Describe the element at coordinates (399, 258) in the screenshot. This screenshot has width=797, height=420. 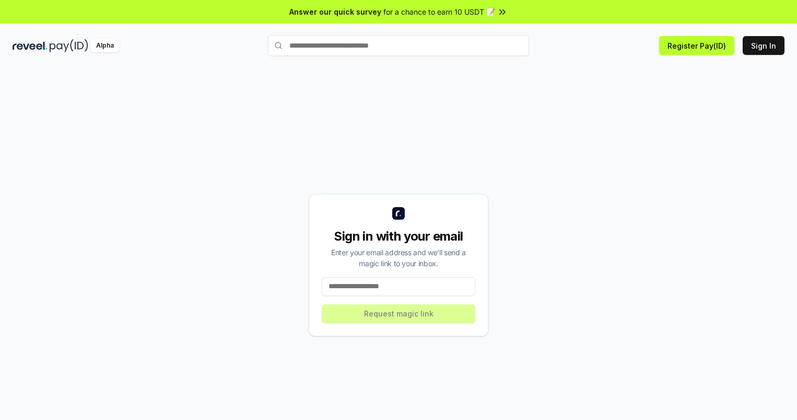
I see `div: Enter your email address and we’ll send a magic link to your inbox.` at that location.